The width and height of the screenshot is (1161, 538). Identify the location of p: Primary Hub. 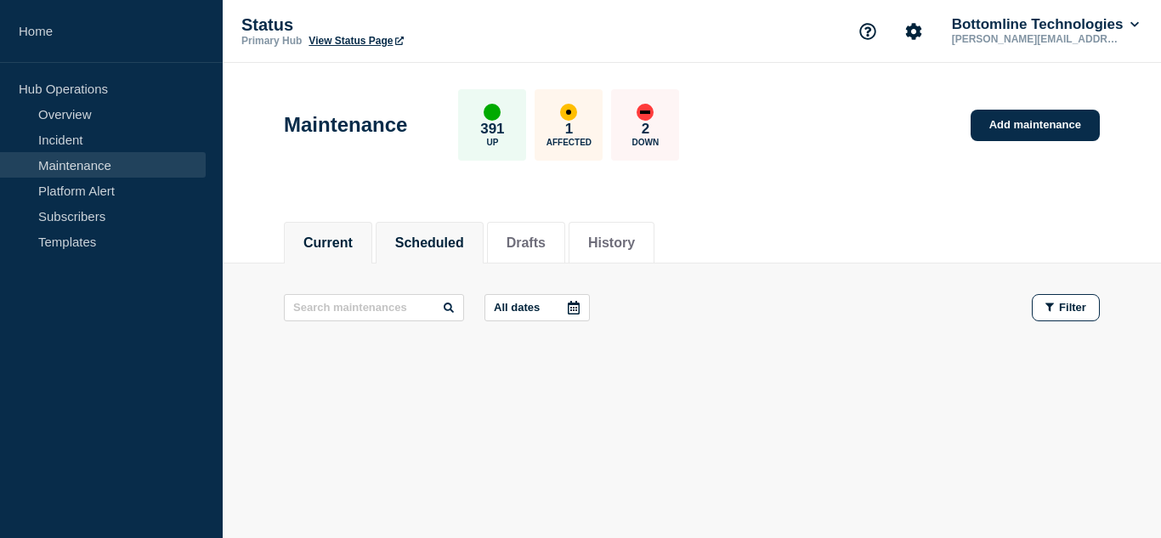
(271, 41).